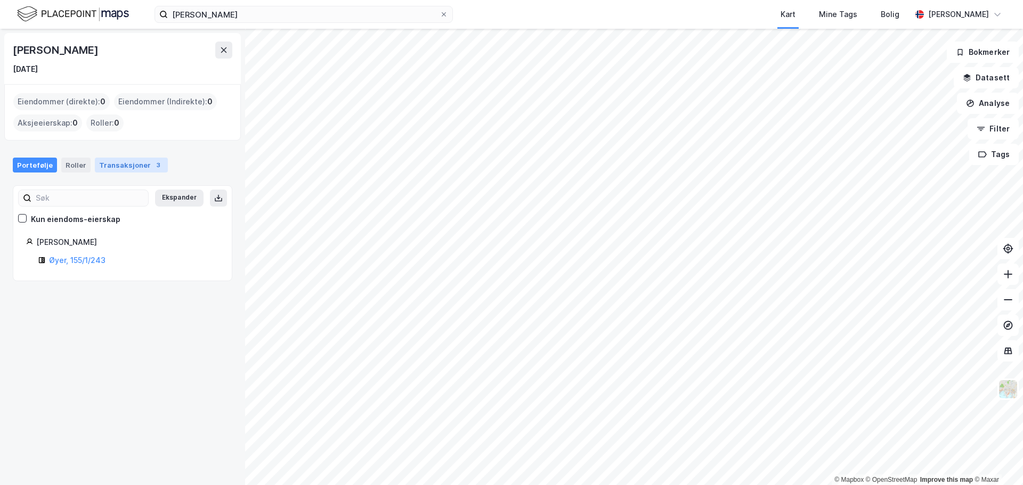  Describe the element at coordinates (76, 219) in the screenshot. I see `div: Kun eiendoms-eierskap` at that location.